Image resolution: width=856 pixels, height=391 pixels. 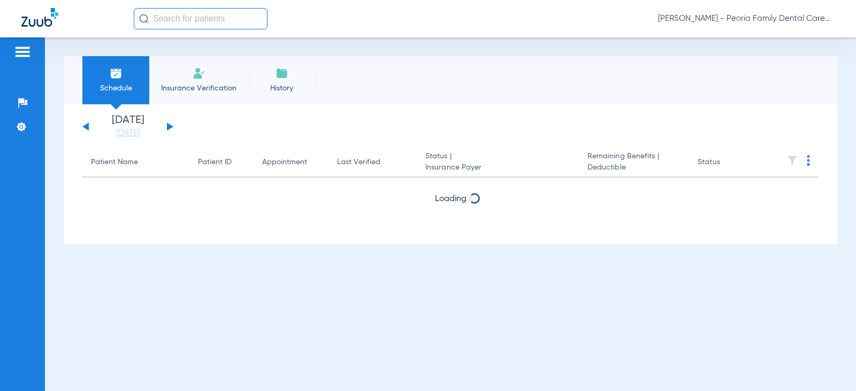 What do you see at coordinates (144, 19) in the screenshot?
I see `img: Search Icon` at bounding box center [144, 19].